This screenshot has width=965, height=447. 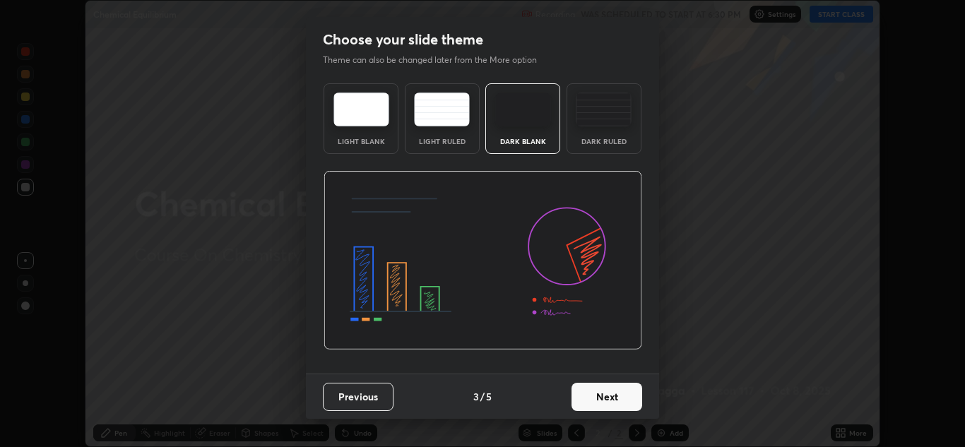 I want to click on h4: 5, so click(x=489, y=396).